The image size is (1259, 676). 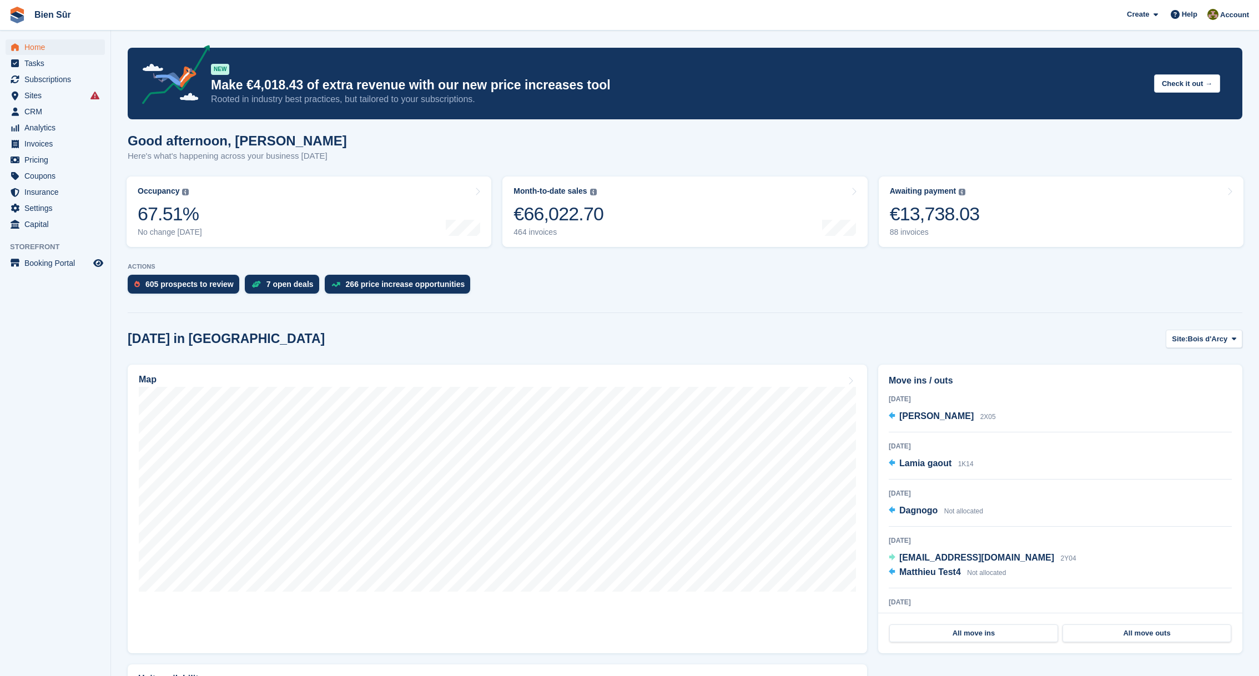 I want to click on div: Awaiting payment, so click(x=923, y=191).